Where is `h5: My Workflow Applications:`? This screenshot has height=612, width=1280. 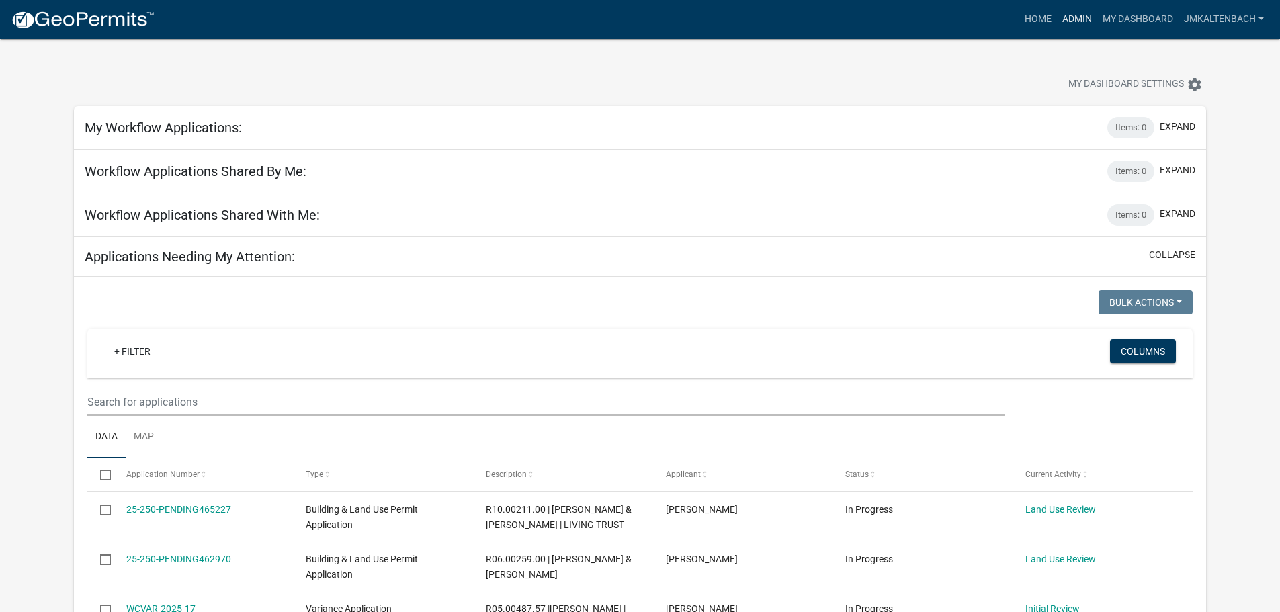 h5: My Workflow Applications: is located at coordinates (163, 128).